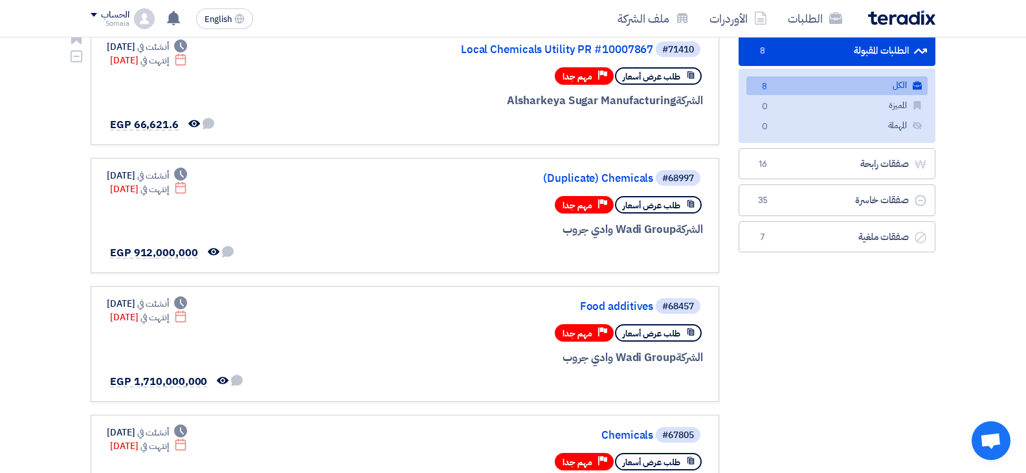 The height and width of the screenshot is (473, 1026). Describe the element at coordinates (837, 85) in the screenshot. I see `a: الكل` at that location.